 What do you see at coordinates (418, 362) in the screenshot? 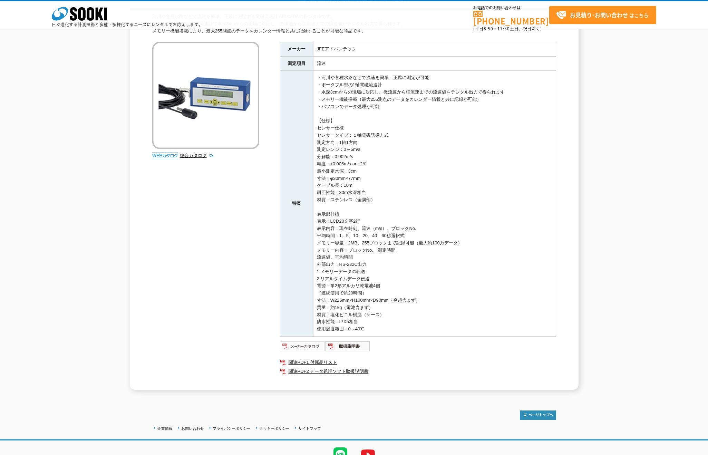
I see `a: 関連PDF1 付属品リスト` at bounding box center [418, 362].